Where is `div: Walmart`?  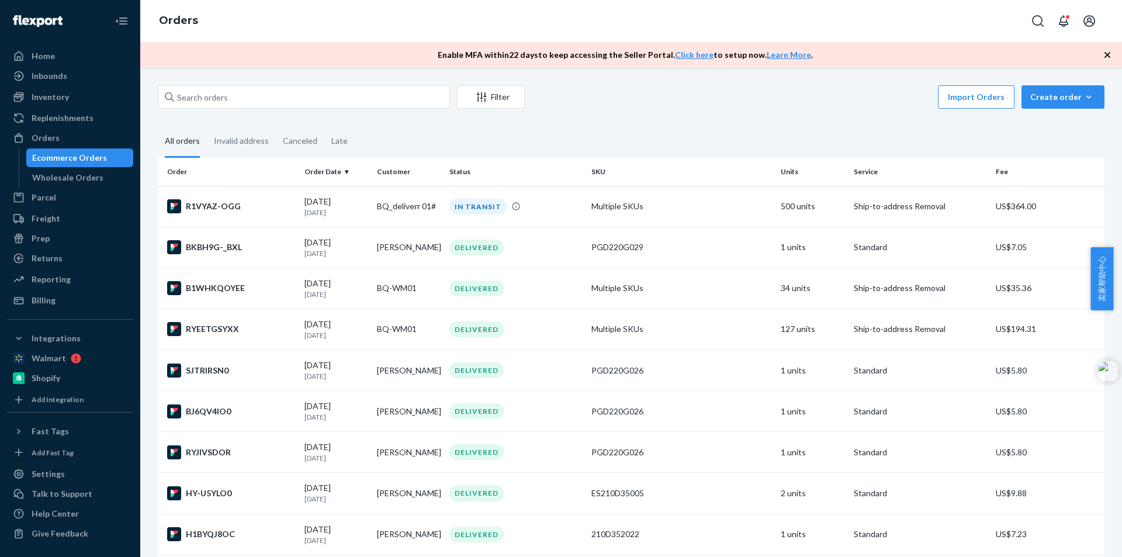
div: Walmart is located at coordinates (48, 358).